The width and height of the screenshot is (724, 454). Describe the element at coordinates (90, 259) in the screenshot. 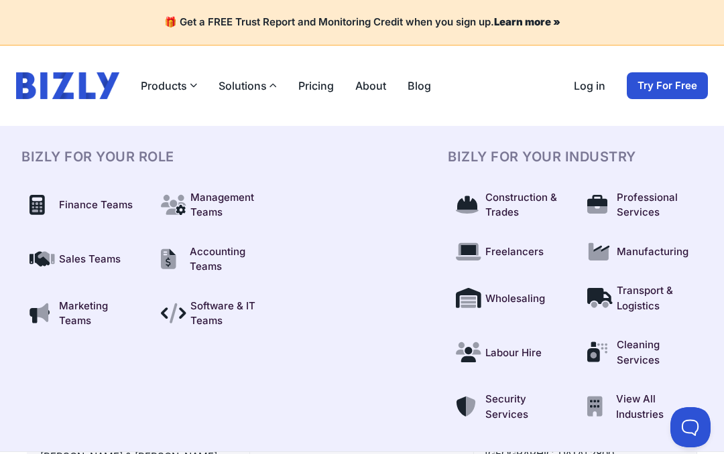

I see `span: Sales Teams` at that location.